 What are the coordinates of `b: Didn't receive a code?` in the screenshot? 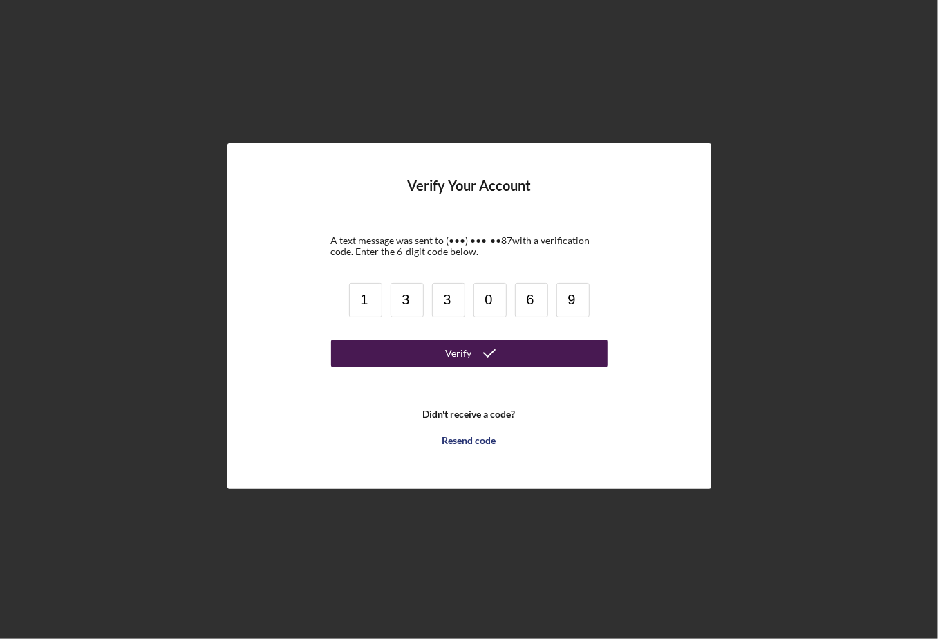 It's located at (469, 414).